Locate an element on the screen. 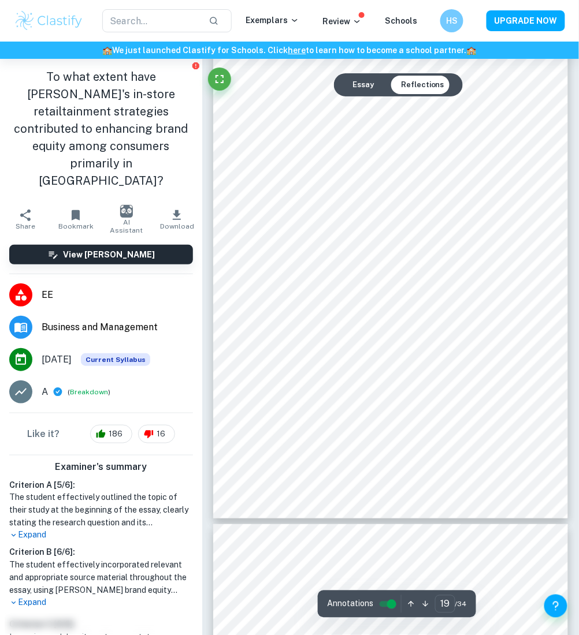 This screenshot has height=635, width=579. h6: We just launched Clastify for Schools. Click to learn how to become a school partner. is located at coordinates (289, 50).